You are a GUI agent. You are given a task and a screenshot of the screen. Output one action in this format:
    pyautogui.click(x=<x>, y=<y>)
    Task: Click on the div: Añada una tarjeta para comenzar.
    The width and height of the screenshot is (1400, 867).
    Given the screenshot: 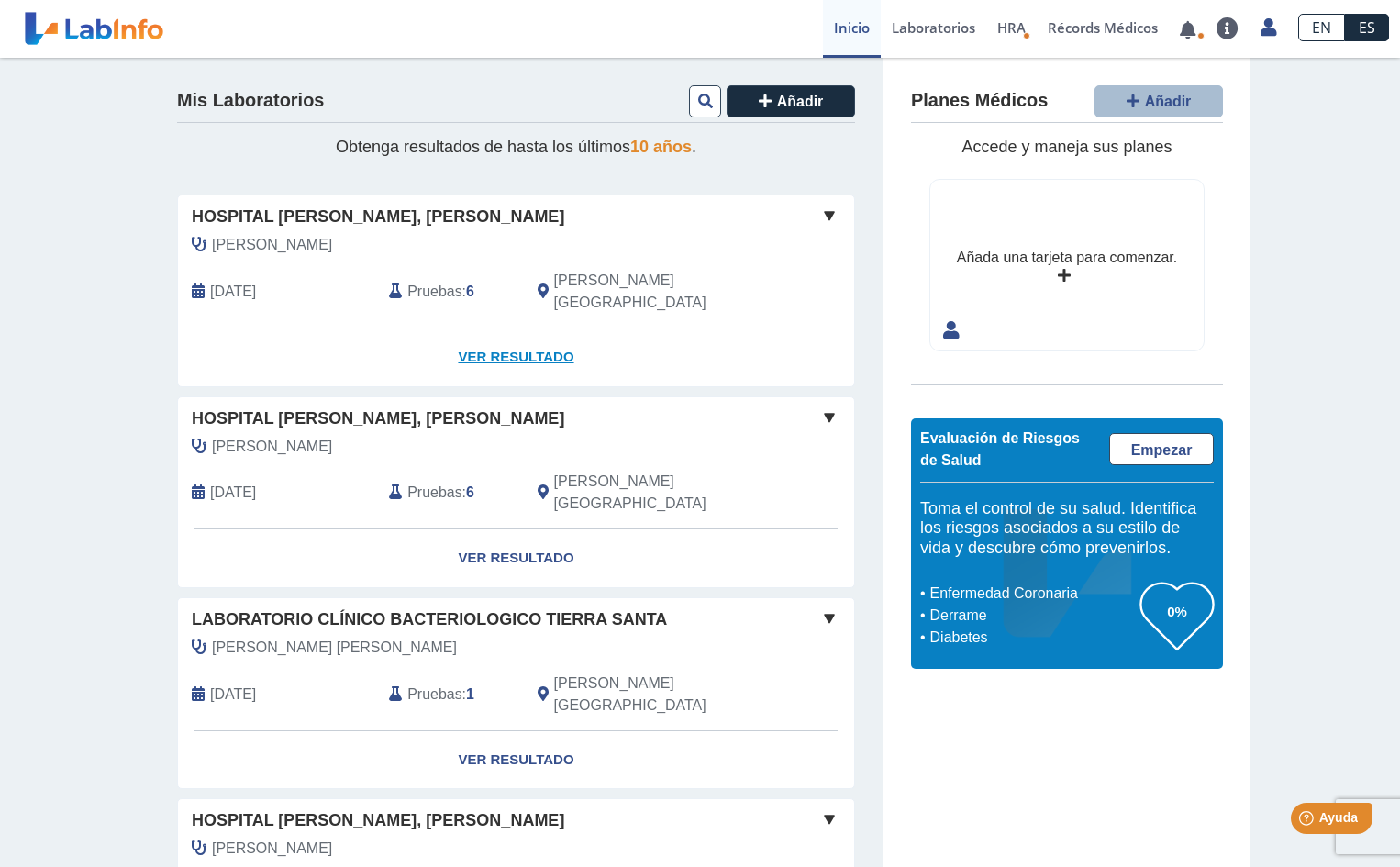 What is the action you would take?
    pyautogui.click(x=1067, y=258)
    